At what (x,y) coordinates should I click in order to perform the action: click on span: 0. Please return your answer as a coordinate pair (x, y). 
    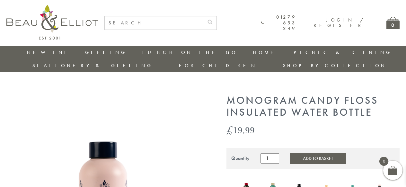
    Looking at the image, I should click on (384, 161).